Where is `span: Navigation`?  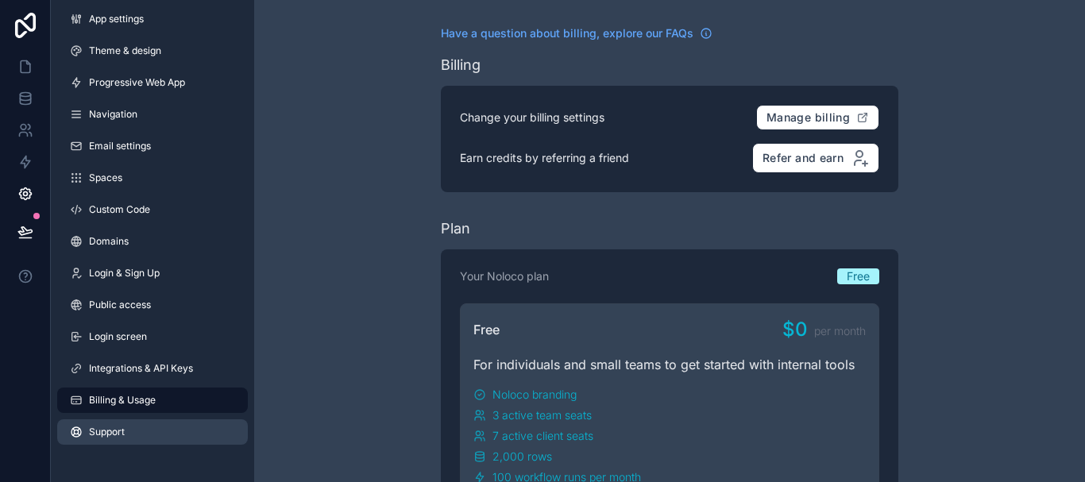
span: Navigation is located at coordinates (113, 114).